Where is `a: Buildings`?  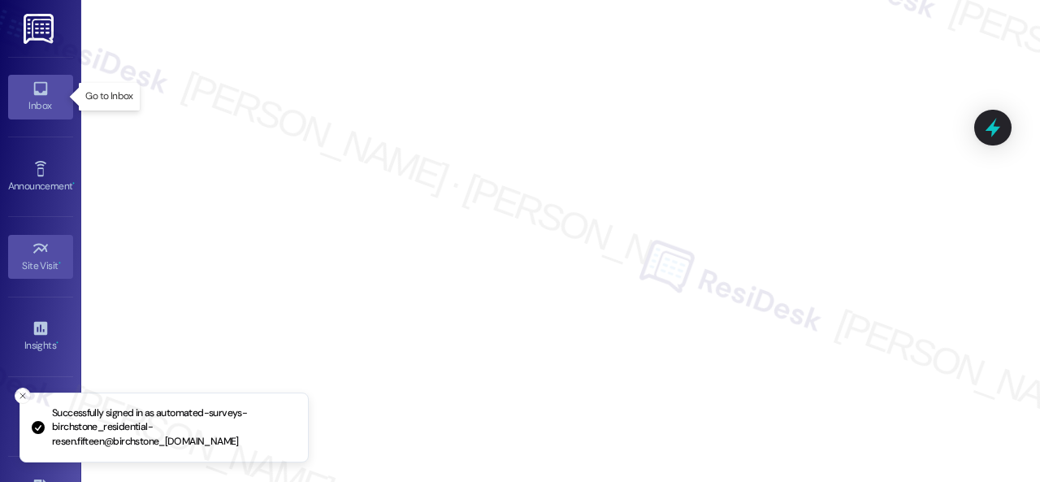 a: Buildings is located at coordinates (41, 416).